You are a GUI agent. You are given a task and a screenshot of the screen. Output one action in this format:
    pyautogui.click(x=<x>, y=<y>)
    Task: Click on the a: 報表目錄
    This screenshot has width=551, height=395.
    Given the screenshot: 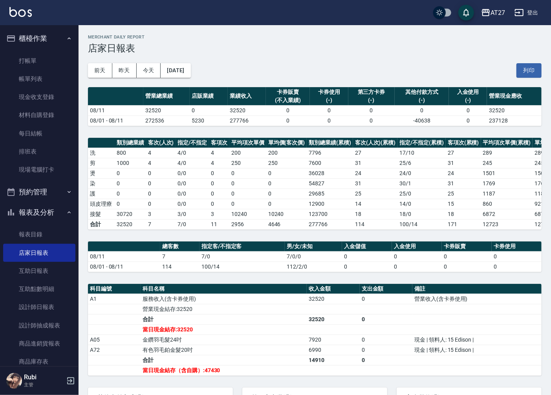 What is the action you would take?
    pyautogui.click(x=39, y=235)
    